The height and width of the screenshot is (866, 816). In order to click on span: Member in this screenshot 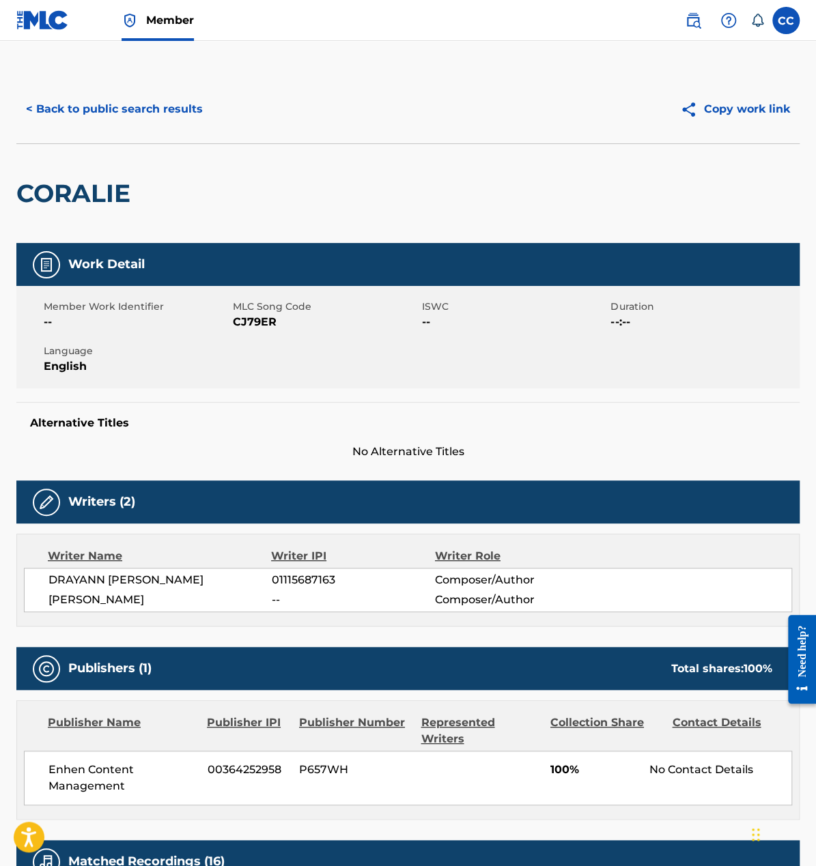, I will do `click(170, 20)`.